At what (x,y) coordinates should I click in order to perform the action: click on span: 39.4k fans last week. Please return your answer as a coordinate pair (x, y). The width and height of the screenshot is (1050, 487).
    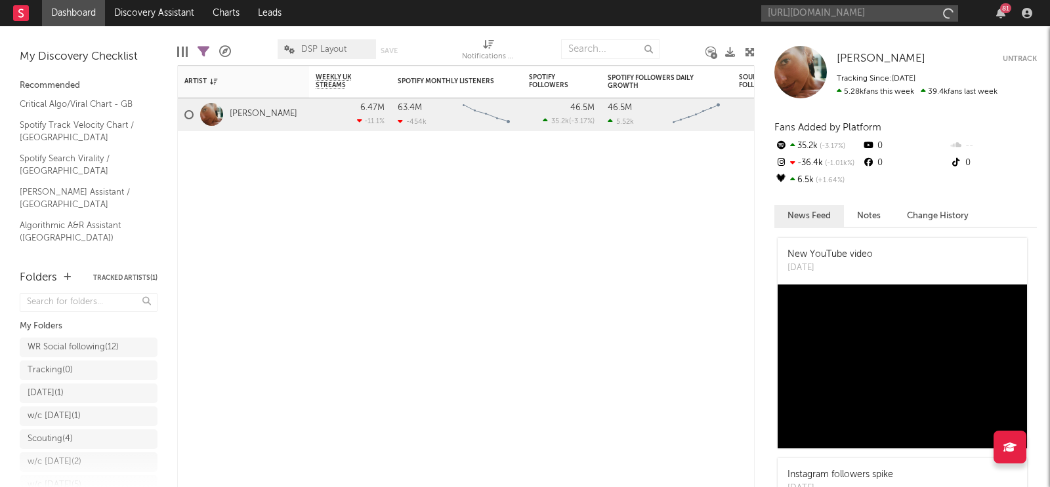
    Looking at the image, I should click on (917, 92).